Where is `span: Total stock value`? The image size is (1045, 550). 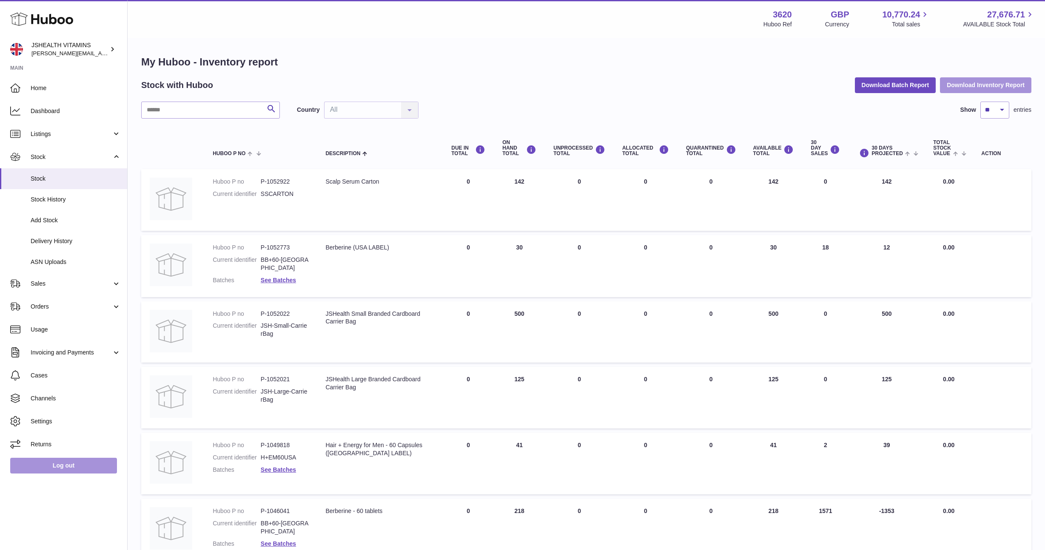 span: Total stock value is located at coordinates (942, 148).